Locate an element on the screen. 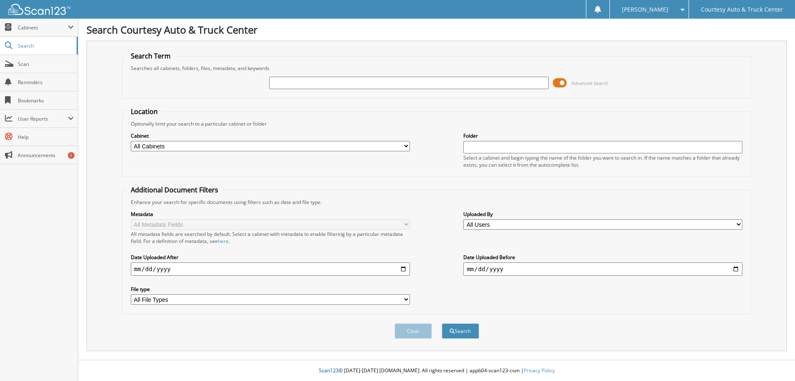  div: 1 is located at coordinates (71, 155).